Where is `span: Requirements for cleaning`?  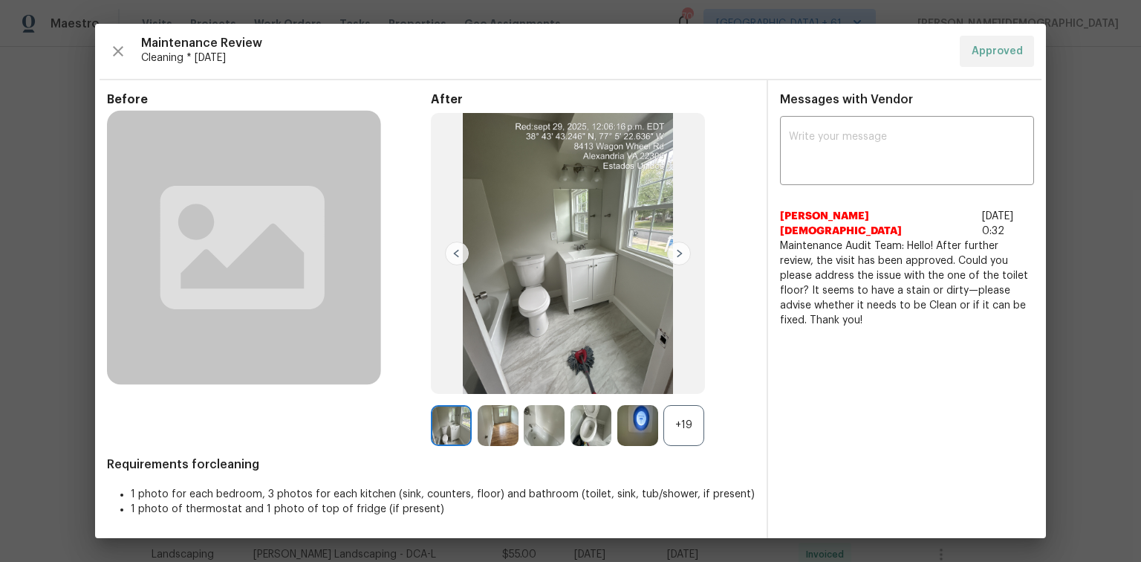
span: Requirements for cleaning is located at coordinates (431, 464).